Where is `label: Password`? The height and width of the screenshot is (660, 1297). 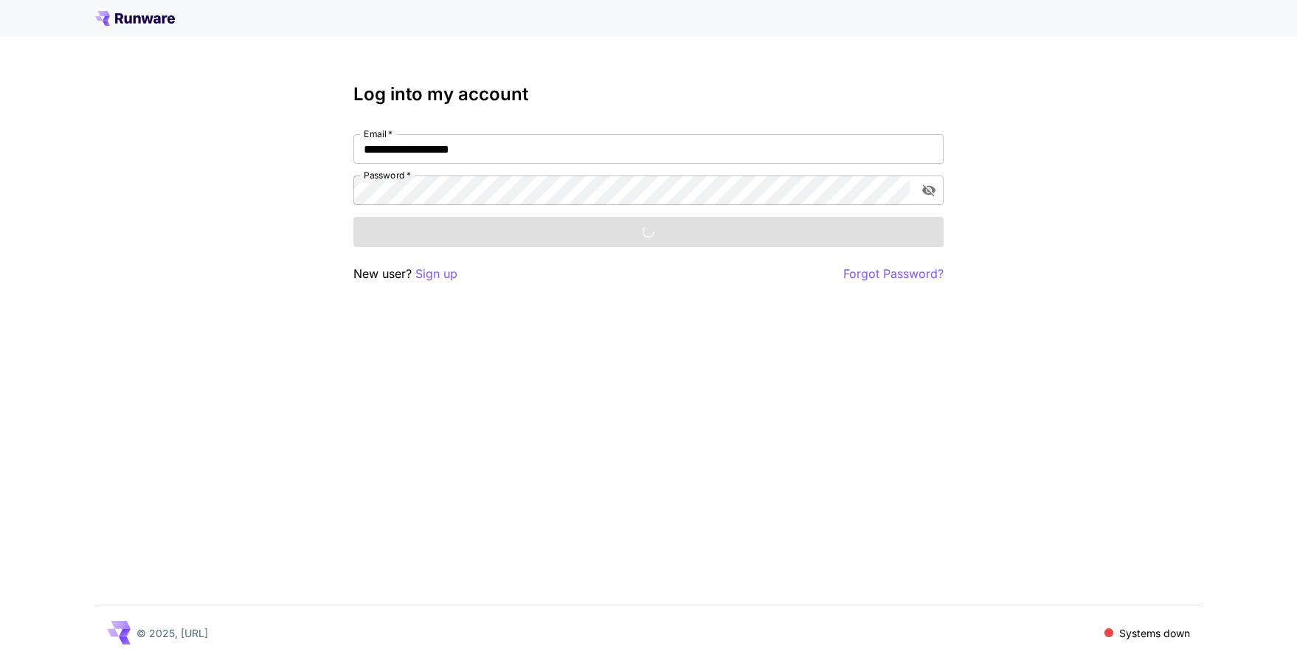 label: Password is located at coordinates (387, 175).